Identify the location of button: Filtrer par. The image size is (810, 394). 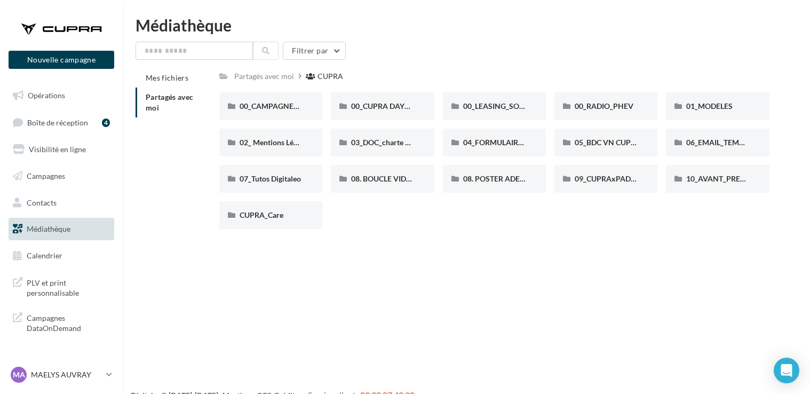
(314, 51).